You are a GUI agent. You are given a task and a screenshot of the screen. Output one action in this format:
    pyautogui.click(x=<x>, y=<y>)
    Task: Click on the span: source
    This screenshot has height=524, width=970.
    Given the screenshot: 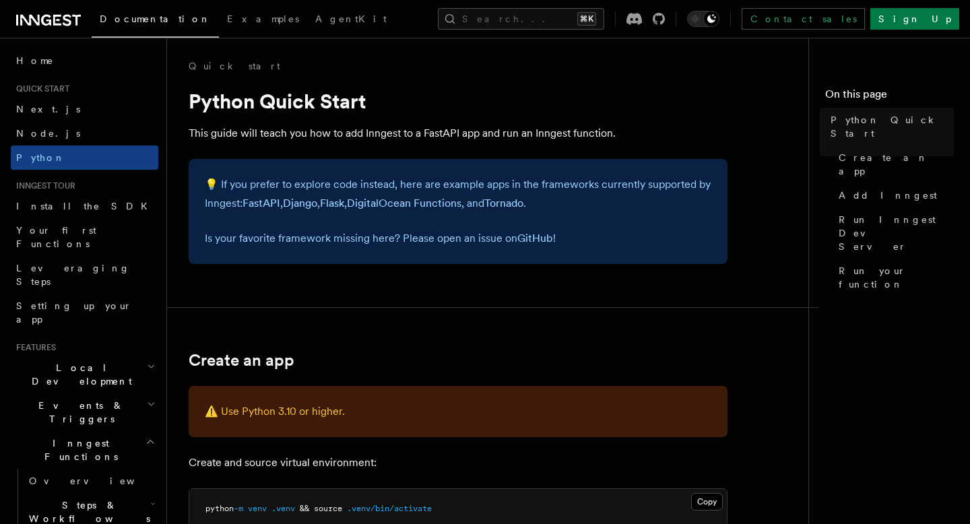 What is the action you would take?
    pyautogui.click(x=328, y=508)
    